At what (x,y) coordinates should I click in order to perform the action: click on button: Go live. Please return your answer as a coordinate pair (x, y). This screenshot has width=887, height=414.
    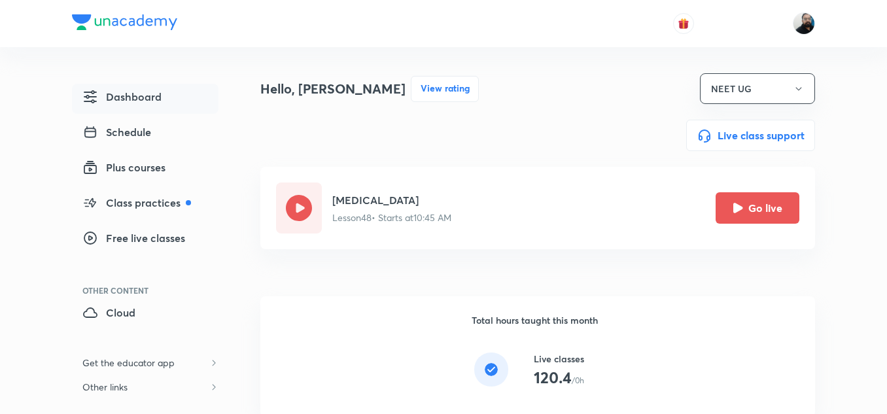
    Looking at the image, I should click on (757, 208).